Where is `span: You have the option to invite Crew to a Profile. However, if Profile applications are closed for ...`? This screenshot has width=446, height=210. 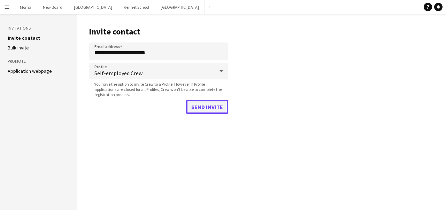 span: You have the option to invite Crew to a Profile. However, if Profile applications are closed for ... is located at coordinates (159, 89).